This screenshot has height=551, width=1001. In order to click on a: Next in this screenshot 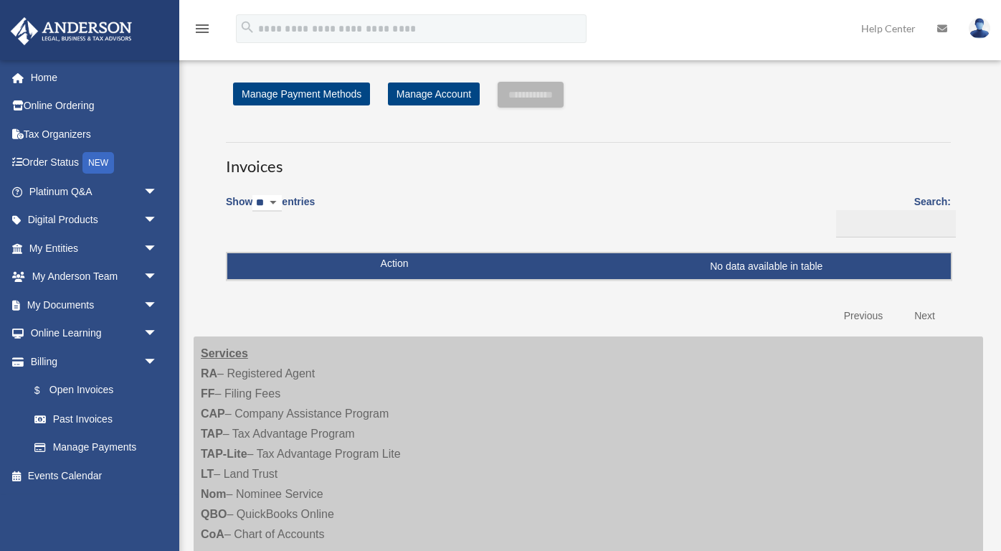, I will do `click(924, 315)`.